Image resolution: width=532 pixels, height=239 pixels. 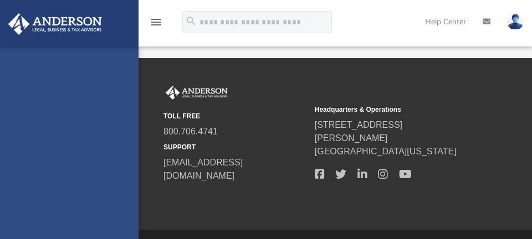 What do you see at coordinates (235, 147) in the screenshot?
I see `small: SUPPORT` at bounding box center [235, 147].